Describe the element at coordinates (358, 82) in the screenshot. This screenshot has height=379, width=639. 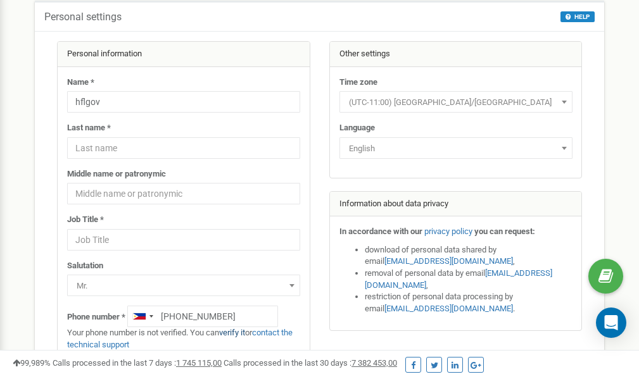
I see `label: Time zone` at that location.